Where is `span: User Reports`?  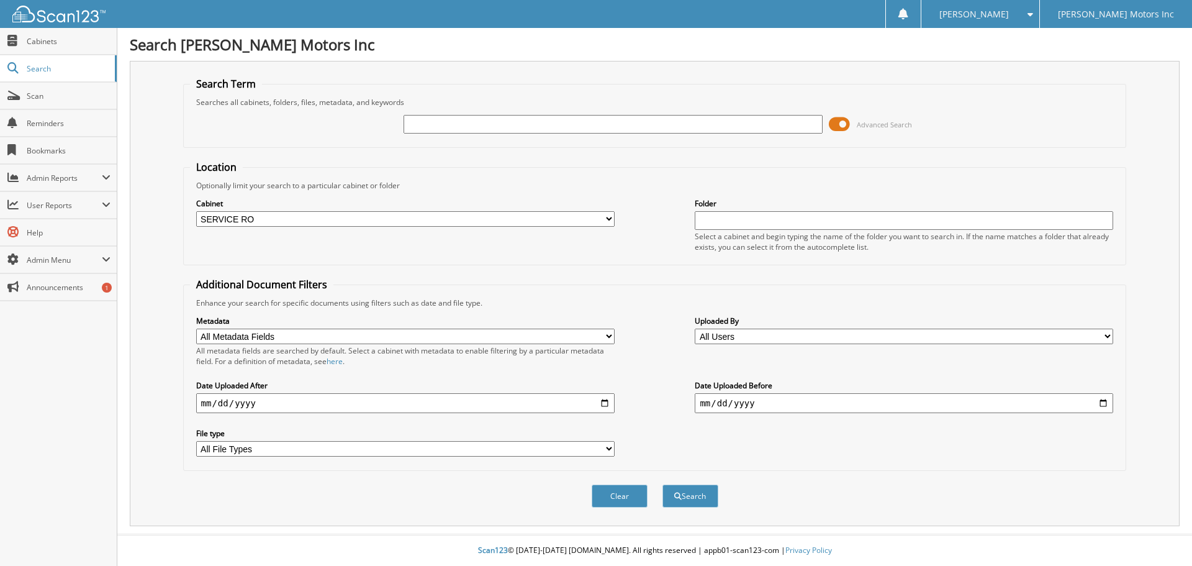 span: User Reports is located at coordinates (64, 205).